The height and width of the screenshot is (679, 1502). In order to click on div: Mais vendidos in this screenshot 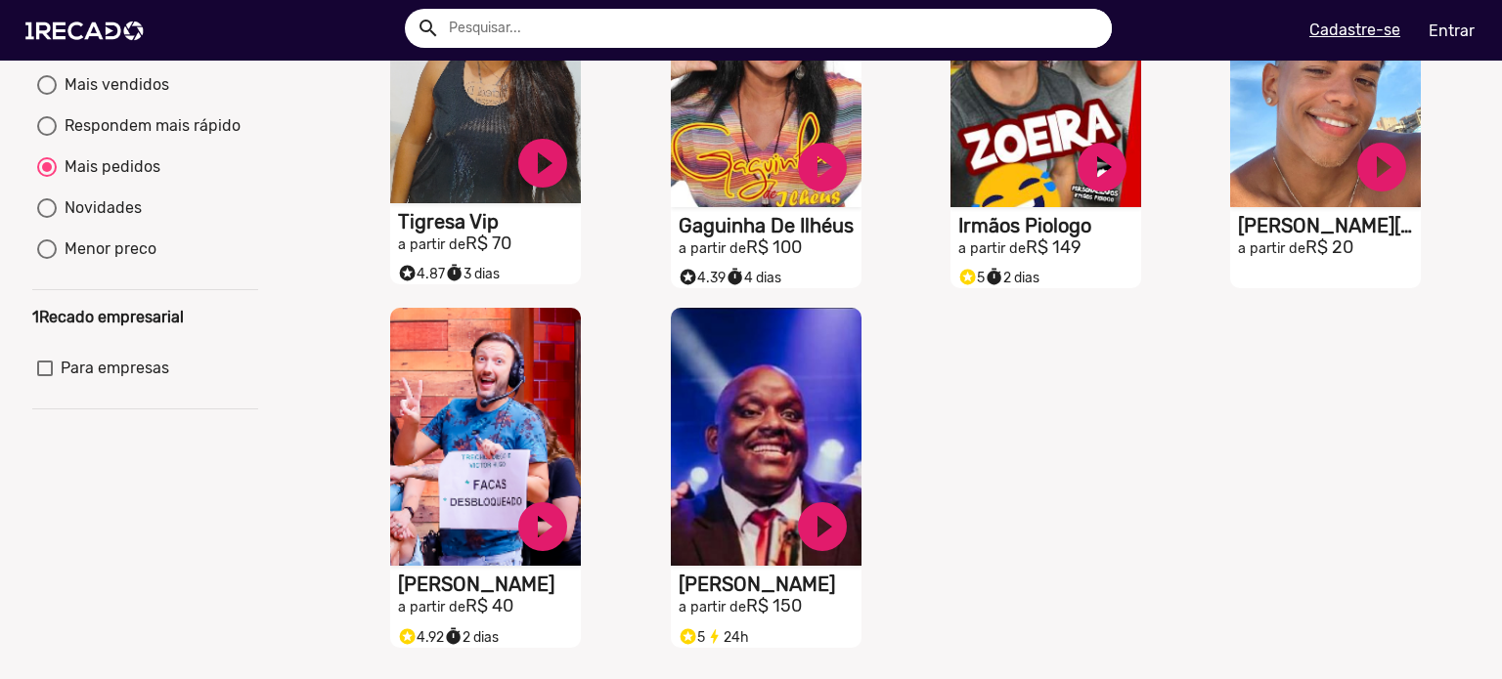, I will do `click(112, 85)`.